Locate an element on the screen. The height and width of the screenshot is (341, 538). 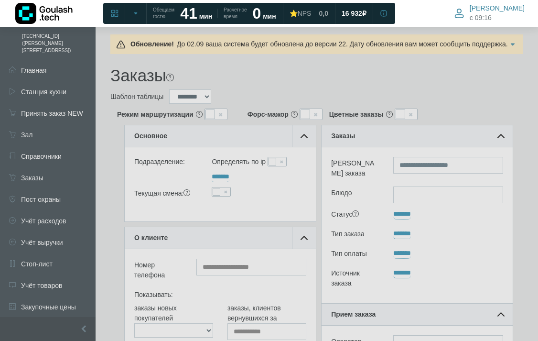
span: Расчетное время is located at coordinates (235, 13).